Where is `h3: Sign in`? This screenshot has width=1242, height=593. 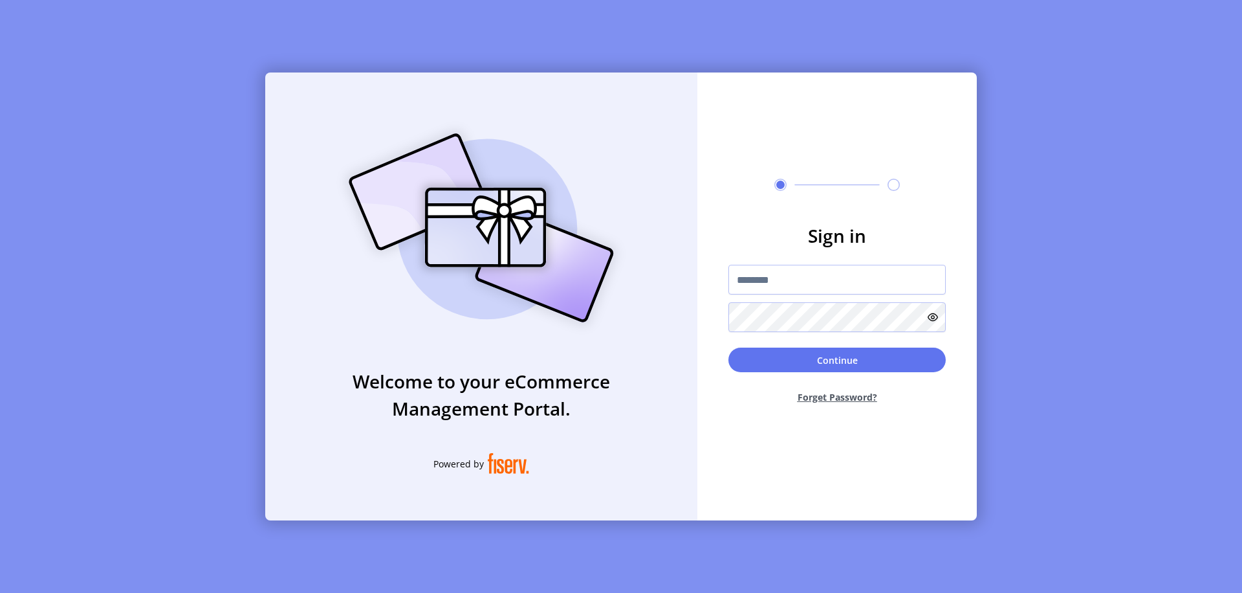 h3: Sign in is located at coordinates (837, 236).